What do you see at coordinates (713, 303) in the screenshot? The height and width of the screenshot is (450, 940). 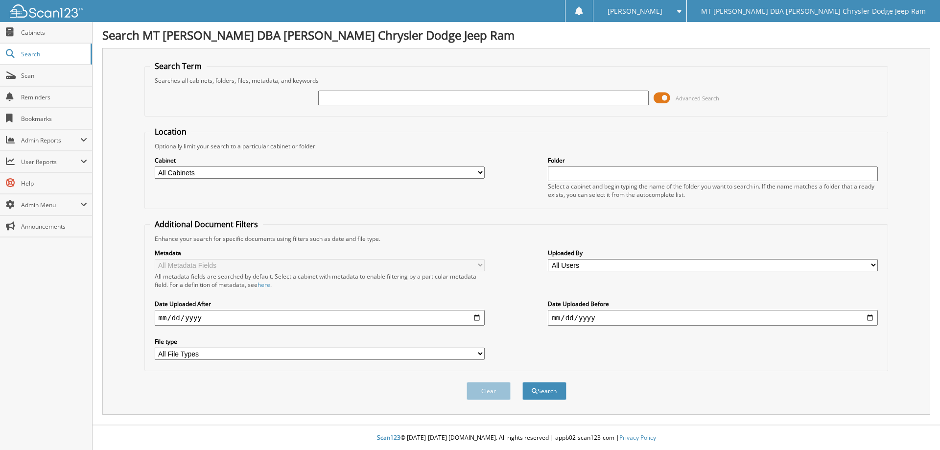 I see `label: Date Uploaded Before` at bounding box center [713, 303].